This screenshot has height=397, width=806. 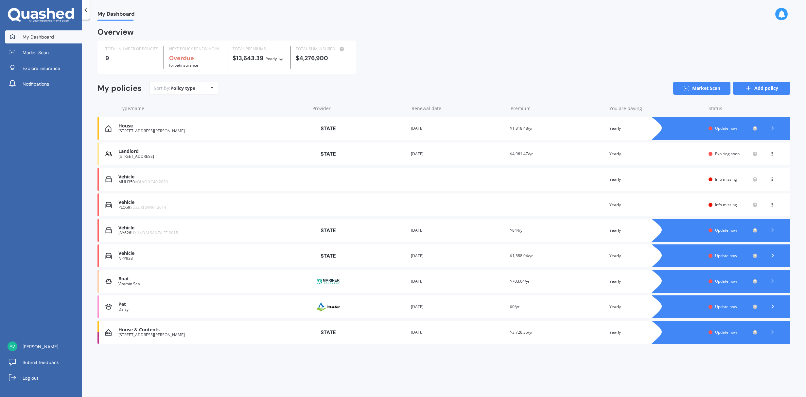 What do you see at coordinates (733, 109) in the screenshot?
I see `div: Status` at bounding box center [733, 109].